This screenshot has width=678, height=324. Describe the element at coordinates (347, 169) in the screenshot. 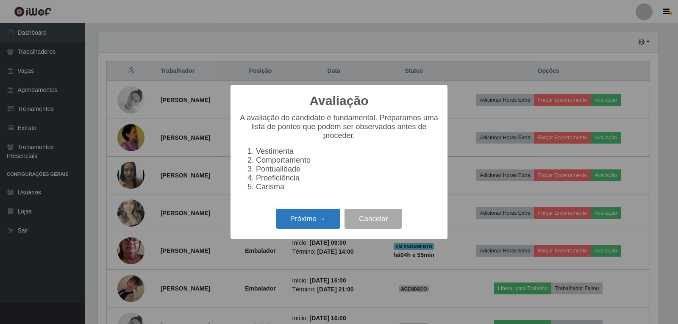

I see `li: Pontualidade` at that location.